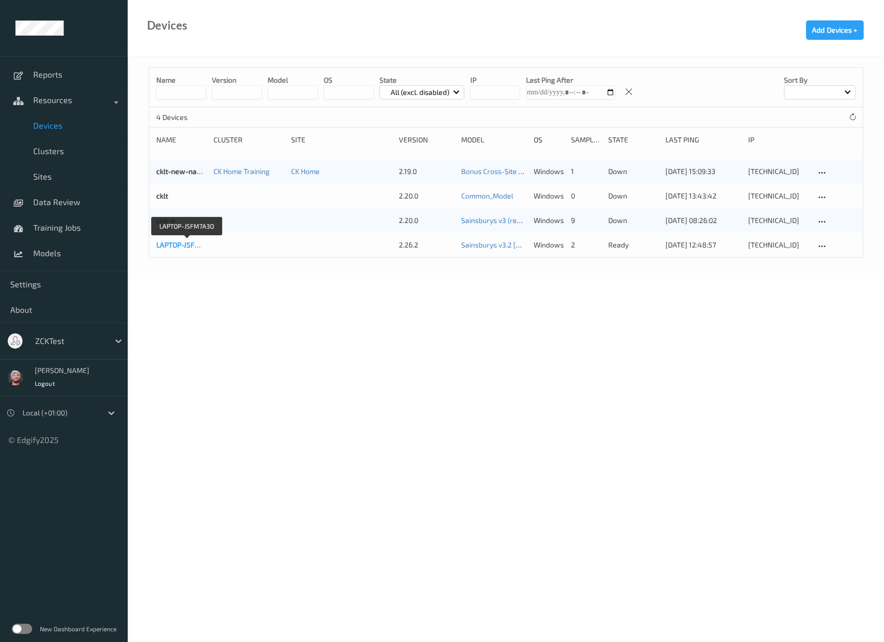  I want to click on div: Cluster, so click(249, 140).